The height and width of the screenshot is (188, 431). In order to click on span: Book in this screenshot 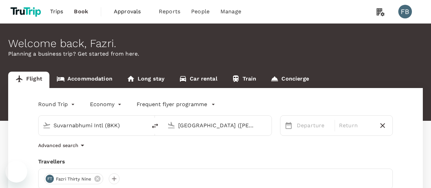, I will do `click(81, 12)`.